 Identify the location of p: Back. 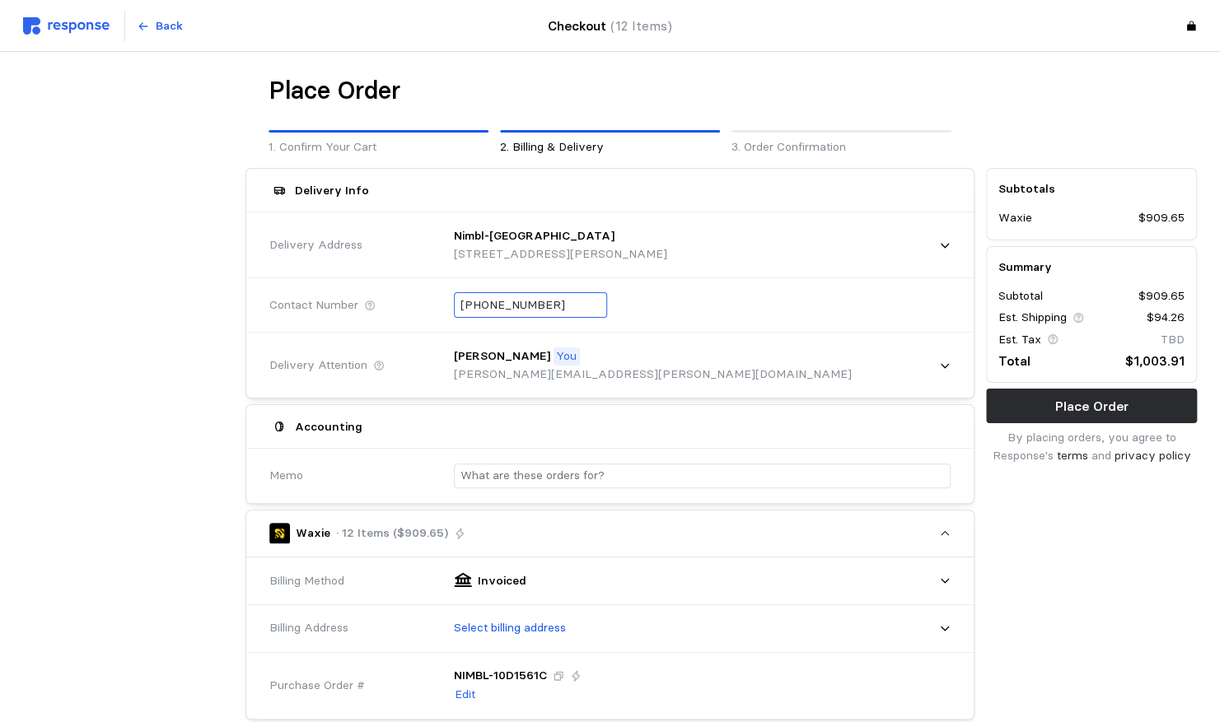
(169, 26).